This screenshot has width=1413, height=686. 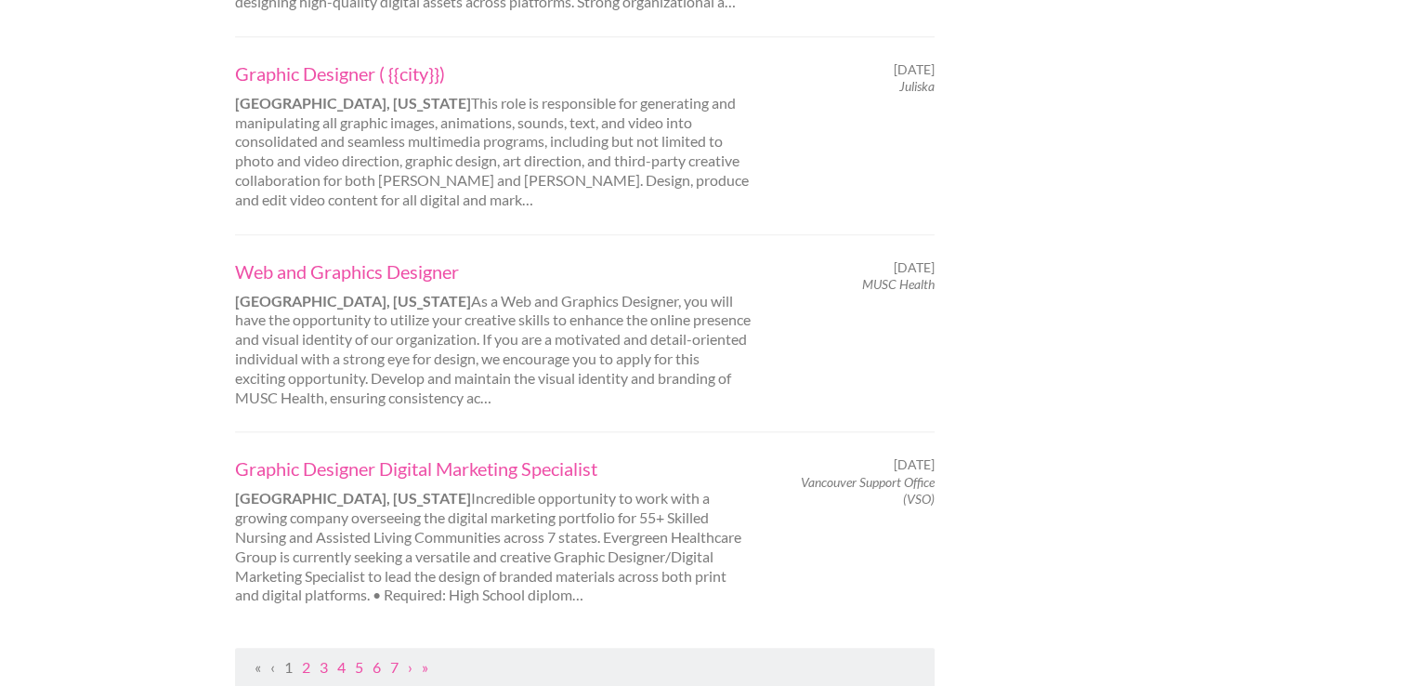 I want to click on div: This role is responsible for generating and manipulating all graphic images, animations, sounds, ..., so click(x=493, y=136).